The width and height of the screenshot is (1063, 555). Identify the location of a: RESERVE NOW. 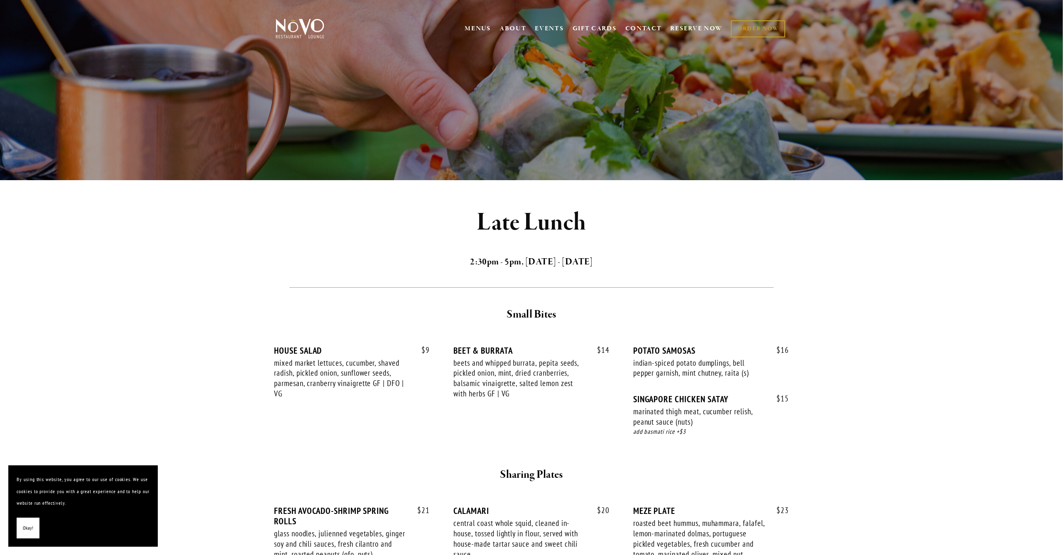
(696, 29).